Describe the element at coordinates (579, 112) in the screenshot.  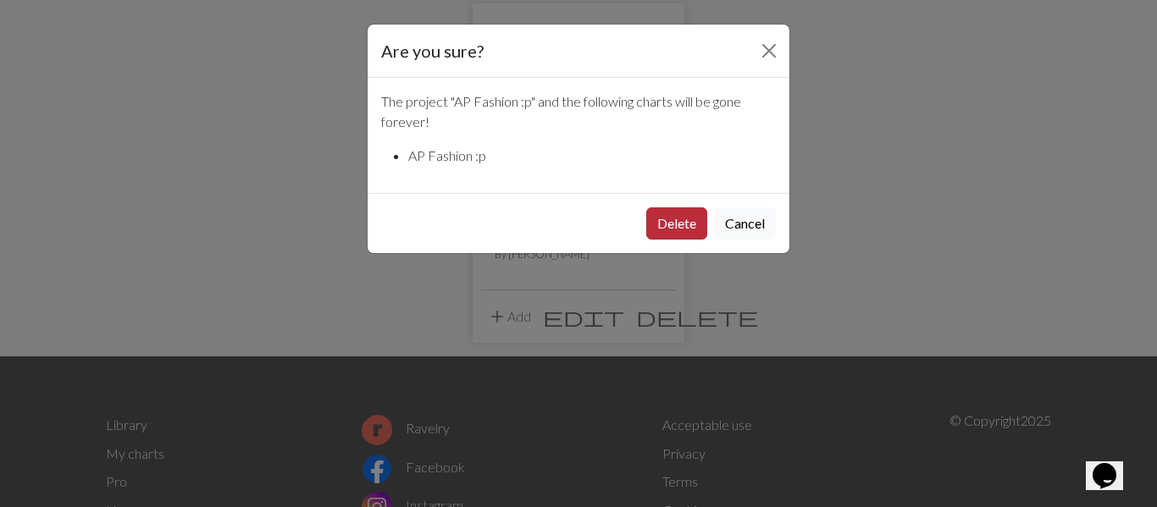
I see `p: The project " AP Fashion :p " and the following charts will be gone forever!` at that location.